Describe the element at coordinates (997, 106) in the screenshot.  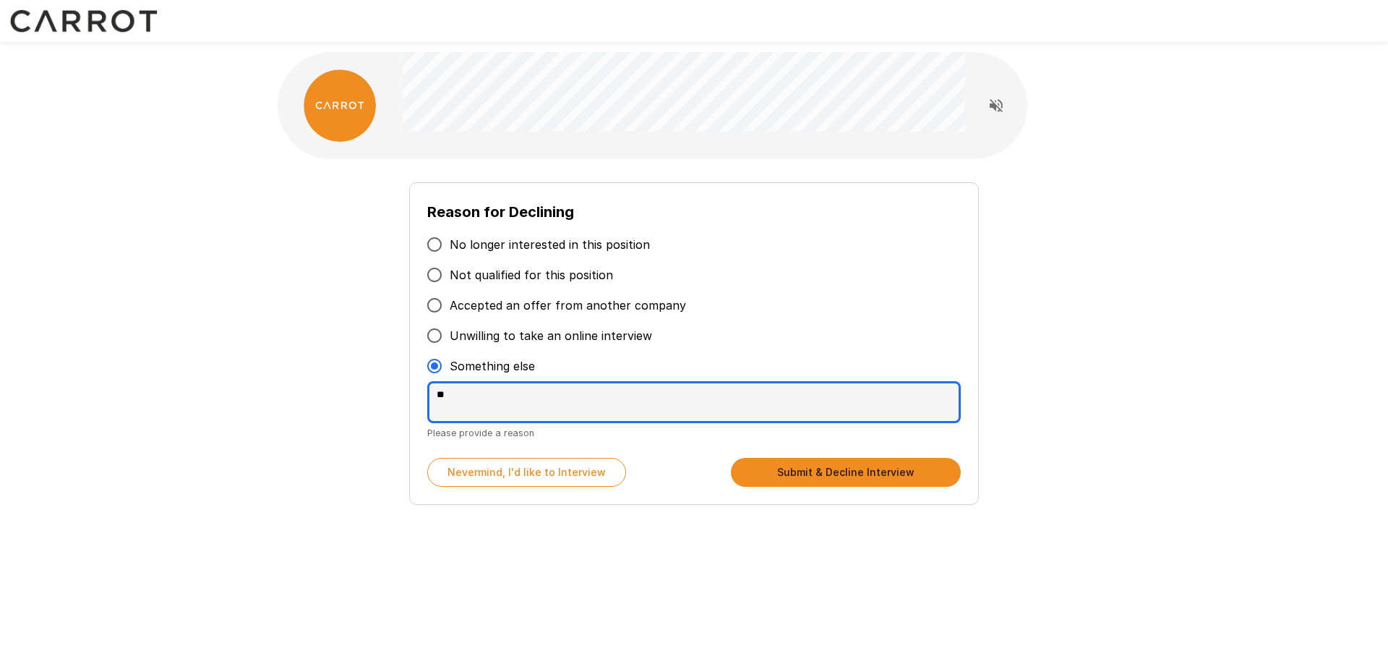
I see `button: Read questions aloud` at that location.